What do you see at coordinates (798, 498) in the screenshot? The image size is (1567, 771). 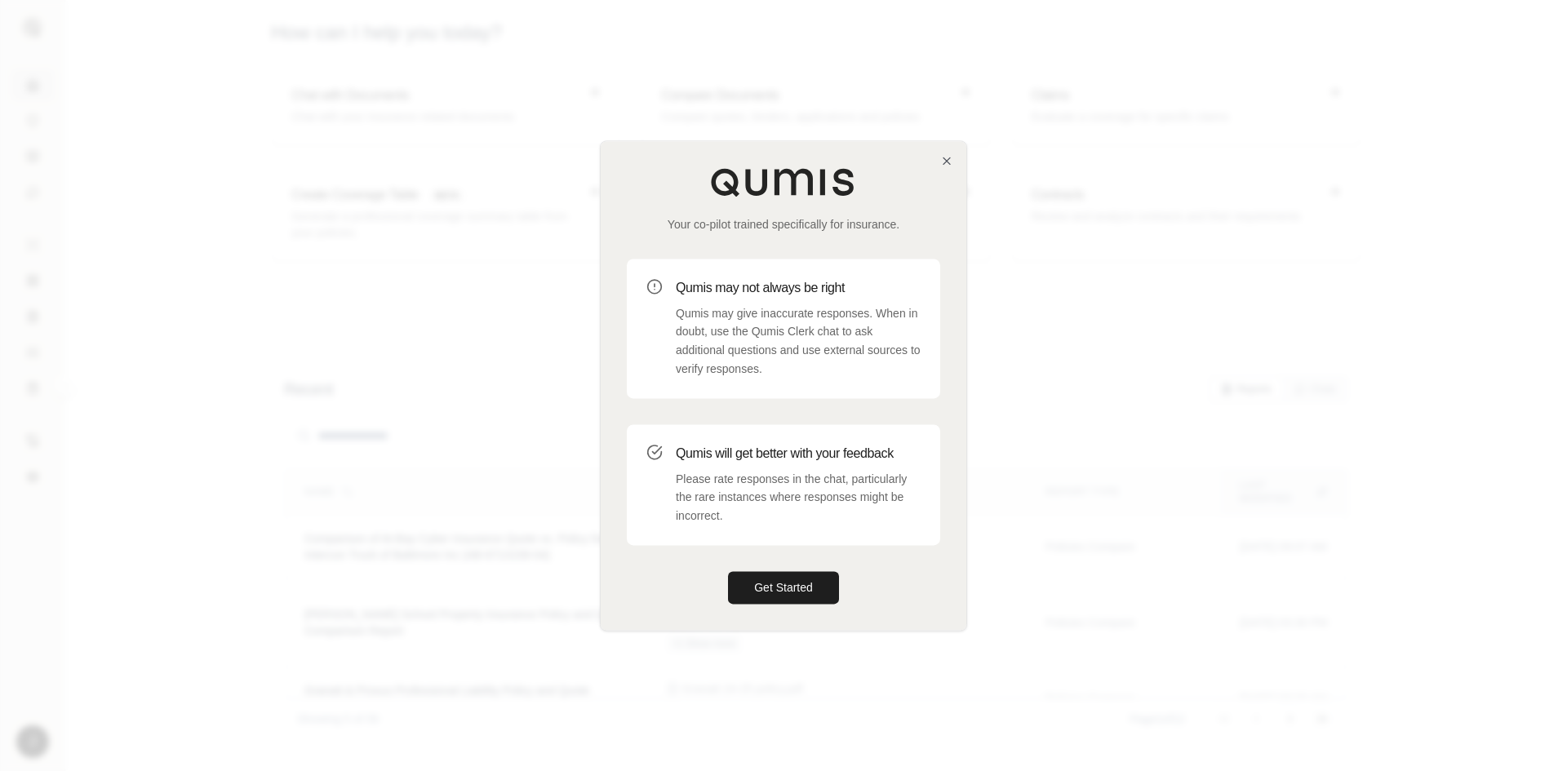 I see `p: Please rate responses in the chat, particularly the rare instances where responses might be incor...` at bounding box center [798, 498].